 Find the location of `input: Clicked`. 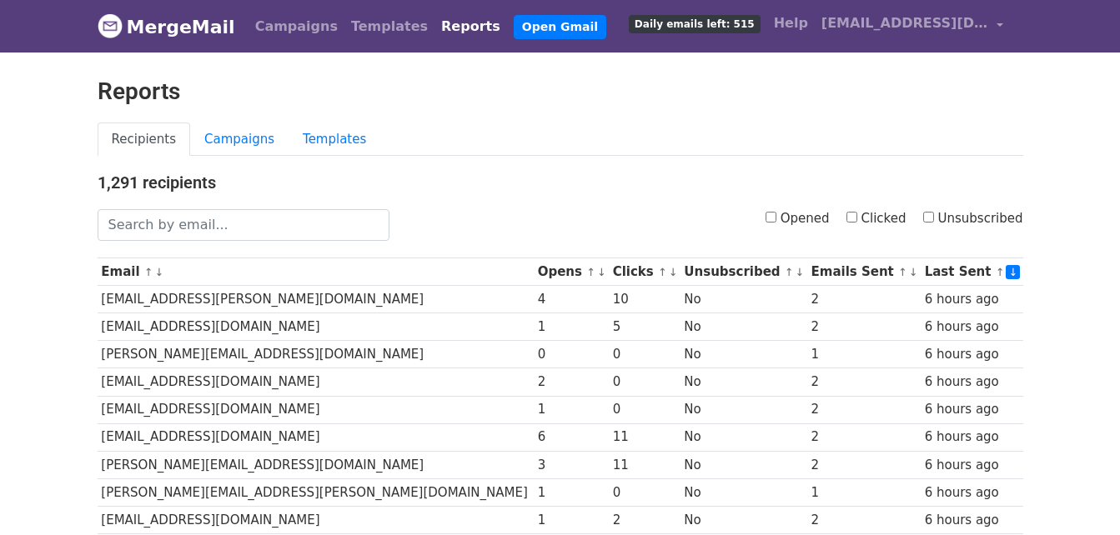

input: Clicked is located at coordinates (851, 217).